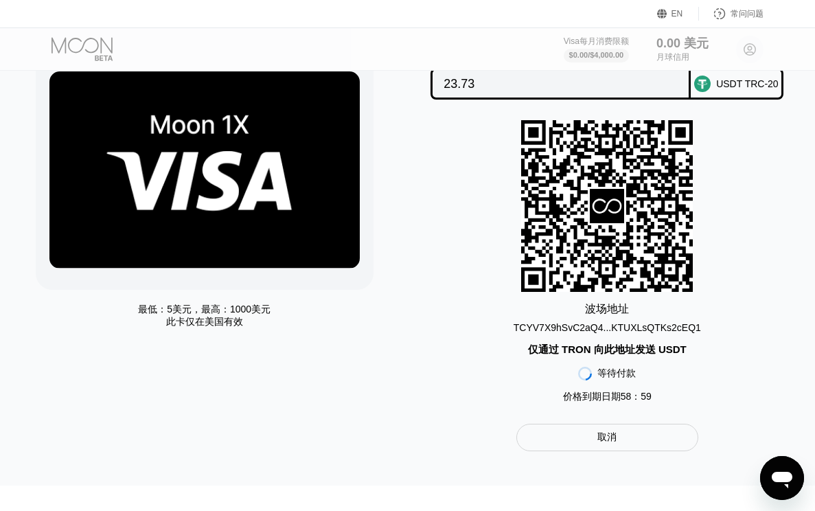  What do you see at coordinates (250, 309) in the screenshot?
I see `font: 1000美元` at bounding box center [250, 309].